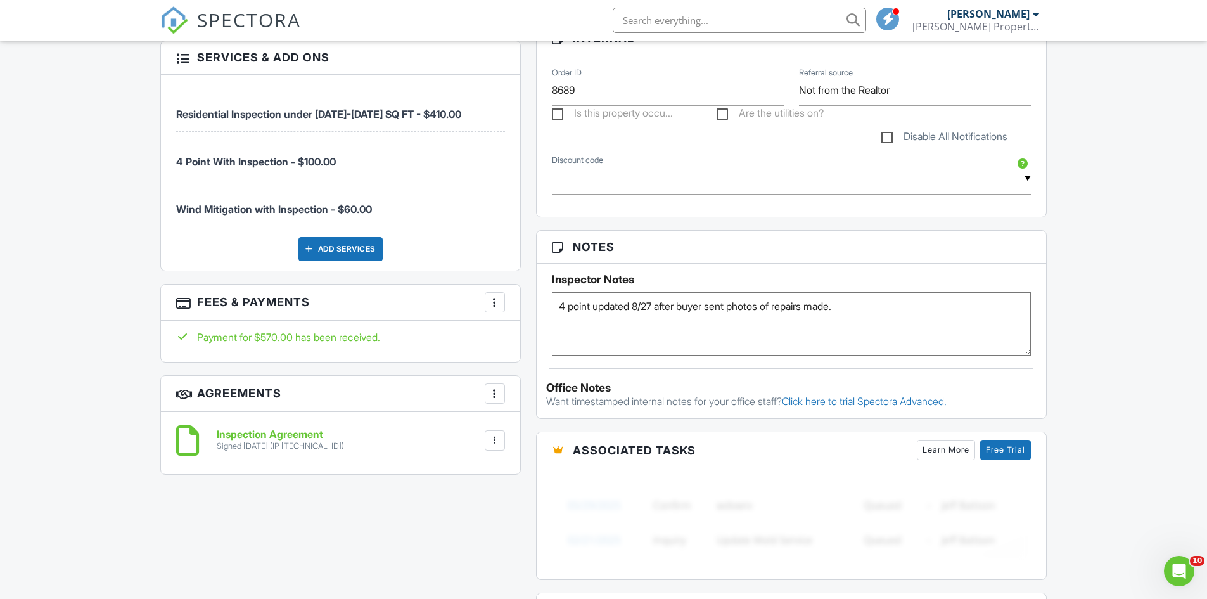 The width and height of the screenshot is (1207, 599). What do you see at coordinates (792, 522) in the screenshot?
I see `img: blurred-tasks-251b60f19c3f713f9215ee2a18cbf2105fc2d72fcd585247cf5e9ec0c957c1dd.png` at bounding box center [792, 522].